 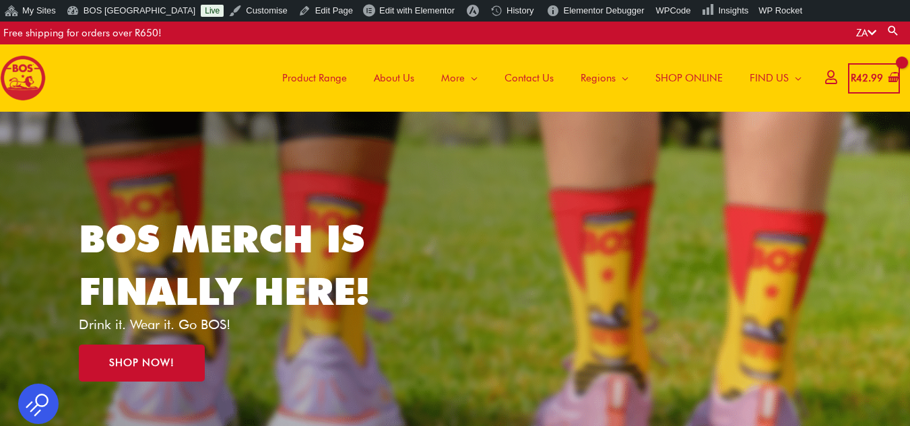 What do you see at coordinates (873, 78) in the screenshot?
I see `a: View Shopping Cart, 1 items` at bounding box center [873, 78].